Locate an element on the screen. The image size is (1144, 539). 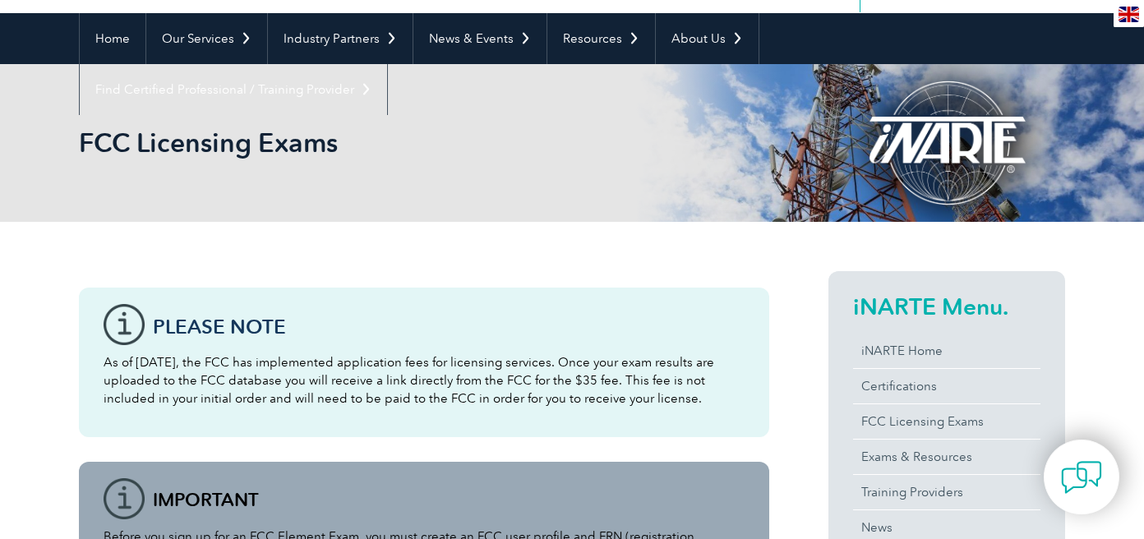
a: FCC Licensing Exams is located at coordinates (947, 421).